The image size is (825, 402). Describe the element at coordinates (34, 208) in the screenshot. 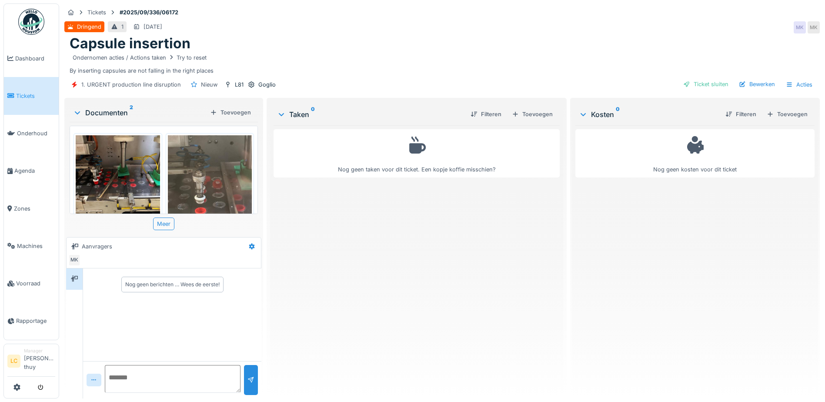

I see `span: Zones` at that location.